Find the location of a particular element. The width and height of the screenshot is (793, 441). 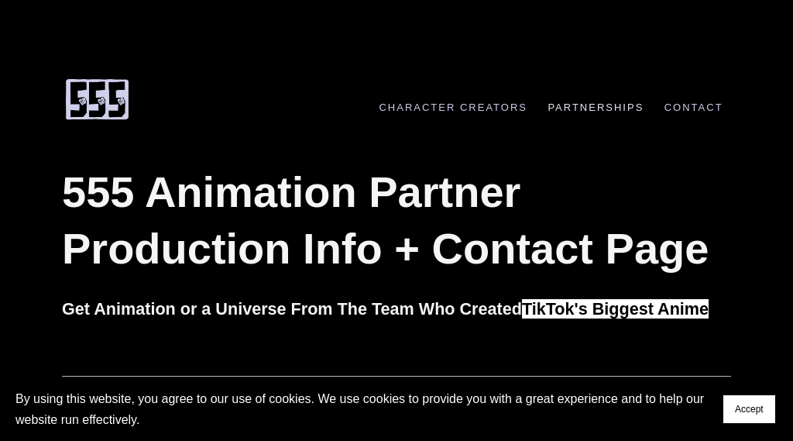

a: Character Creators is located at coordinates (453, 107).